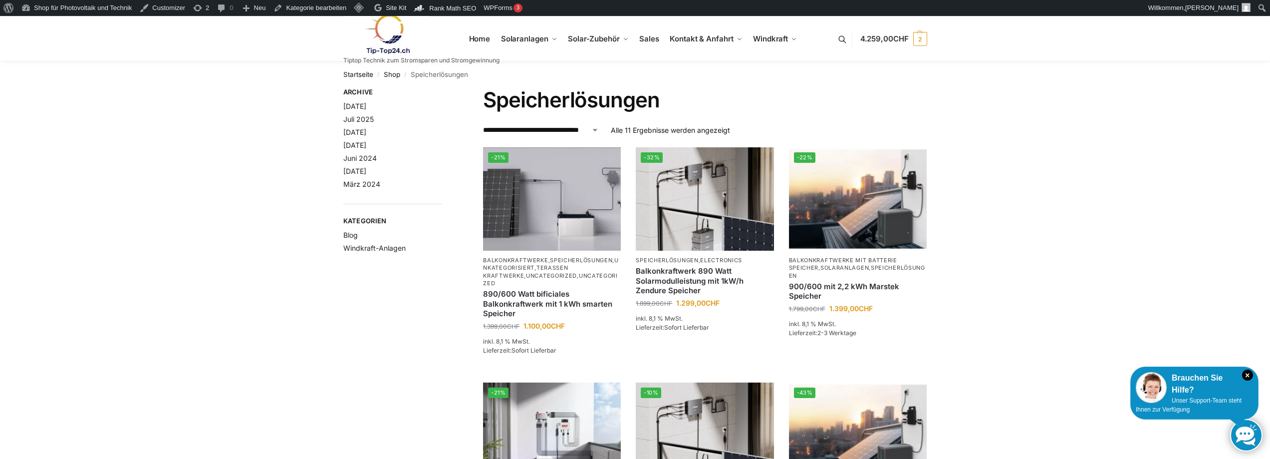 The width and height of the screenshot is (1270, 459). I want to click on span: 4.259,00, so click(885, 38).